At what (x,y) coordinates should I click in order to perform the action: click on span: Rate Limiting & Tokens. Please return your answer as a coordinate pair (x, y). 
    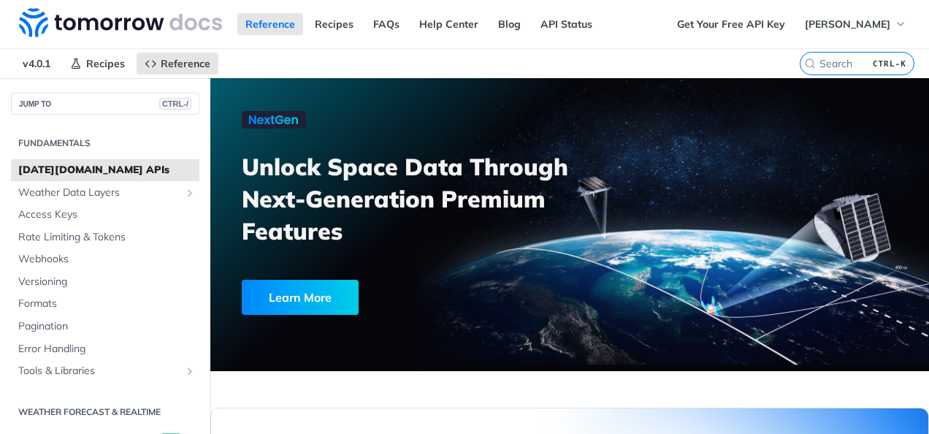
    Looking at the image, I should click on (107, 237).